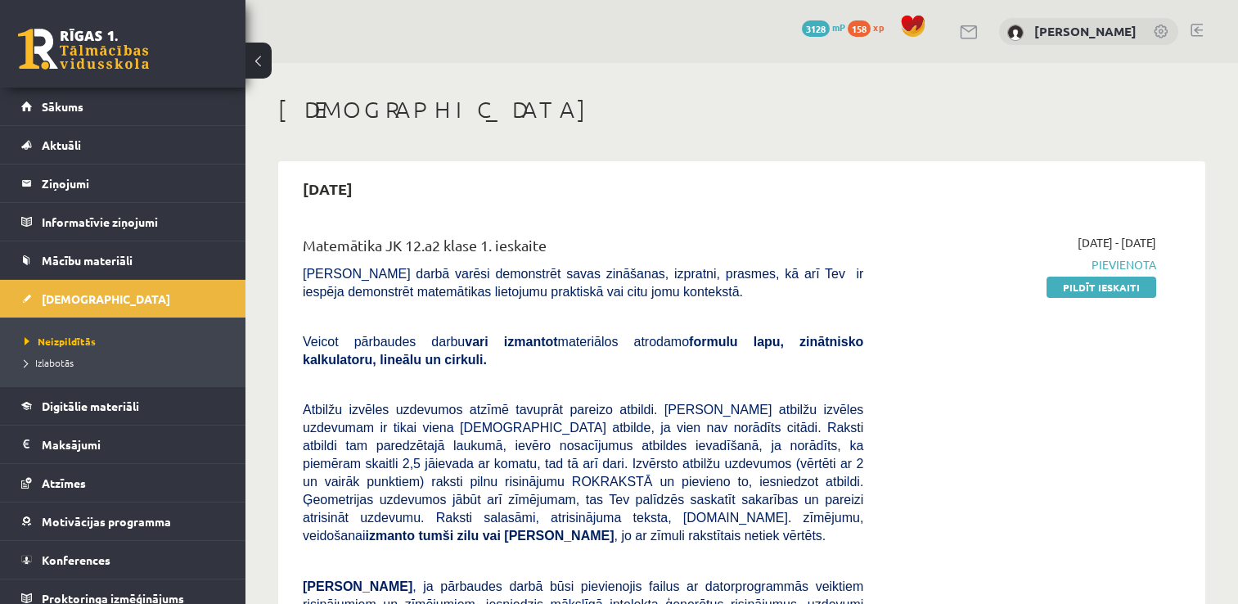  What do you see at coordinates (823, 27) in the screenshot?
I see `a: 3128 mP` at bounding box center [823, 27].